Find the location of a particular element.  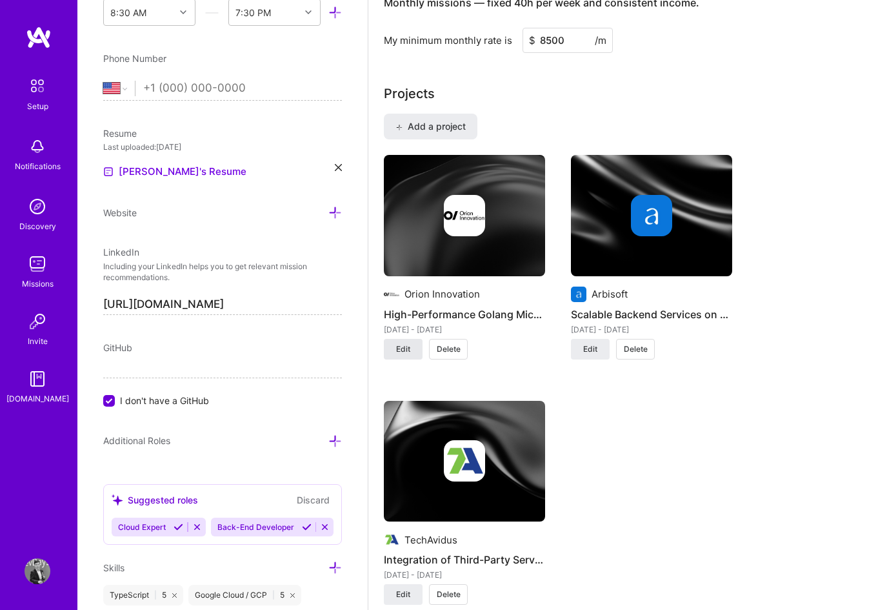

input: +1 (000) 000-0000 is located at coordinates (243, 88).